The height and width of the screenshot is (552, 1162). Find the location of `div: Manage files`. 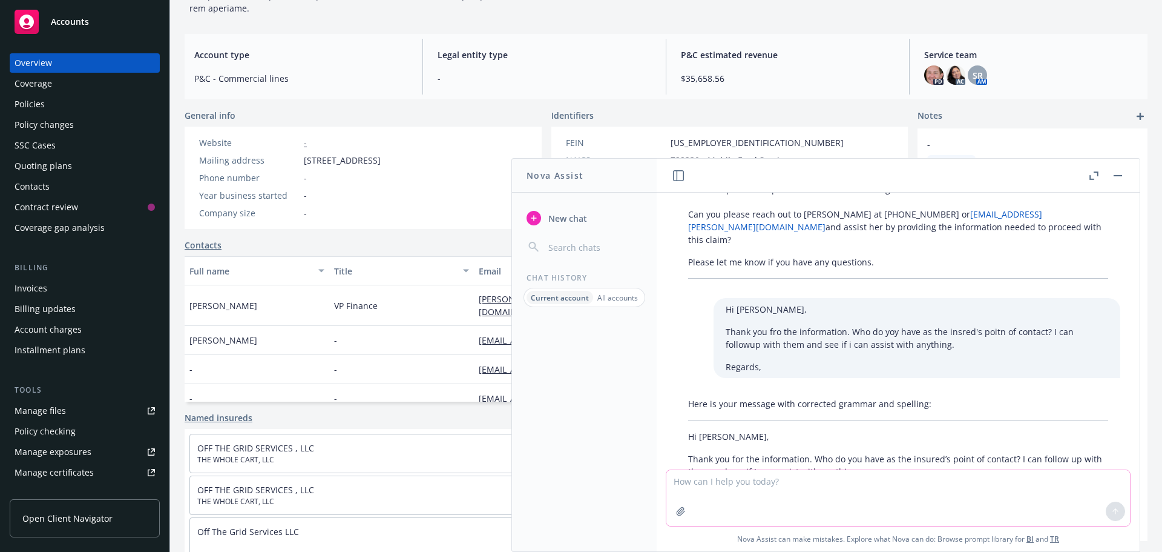

div: Manage files is located at coordinates (40, 410).